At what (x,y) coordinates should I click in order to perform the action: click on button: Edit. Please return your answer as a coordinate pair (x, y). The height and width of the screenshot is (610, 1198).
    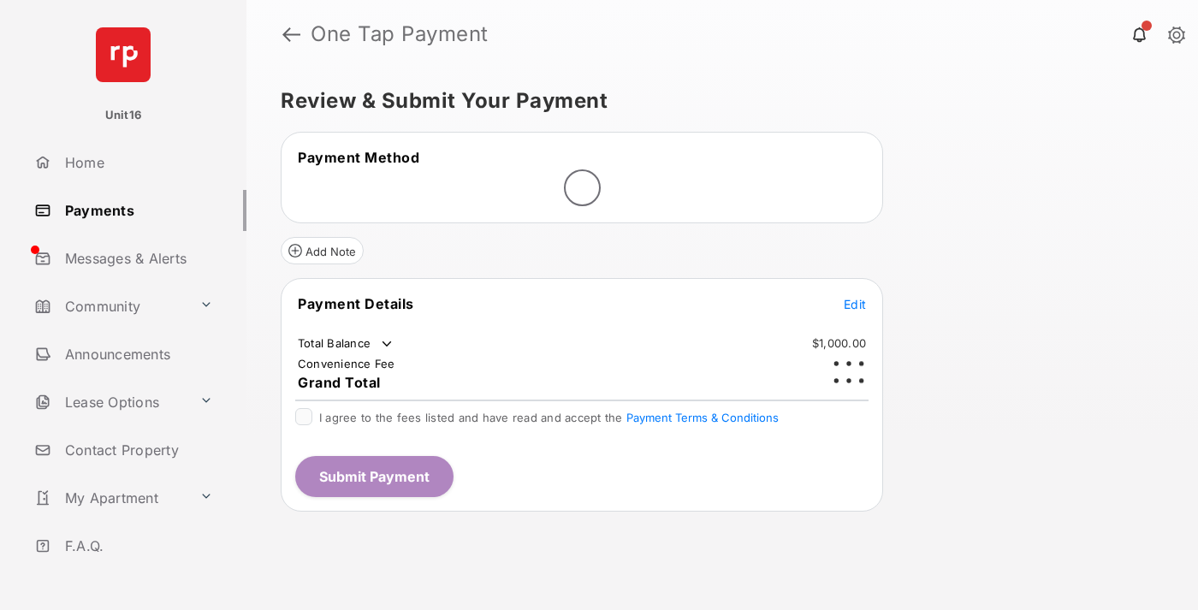
    Looking at the image, I should click on (855, 304).